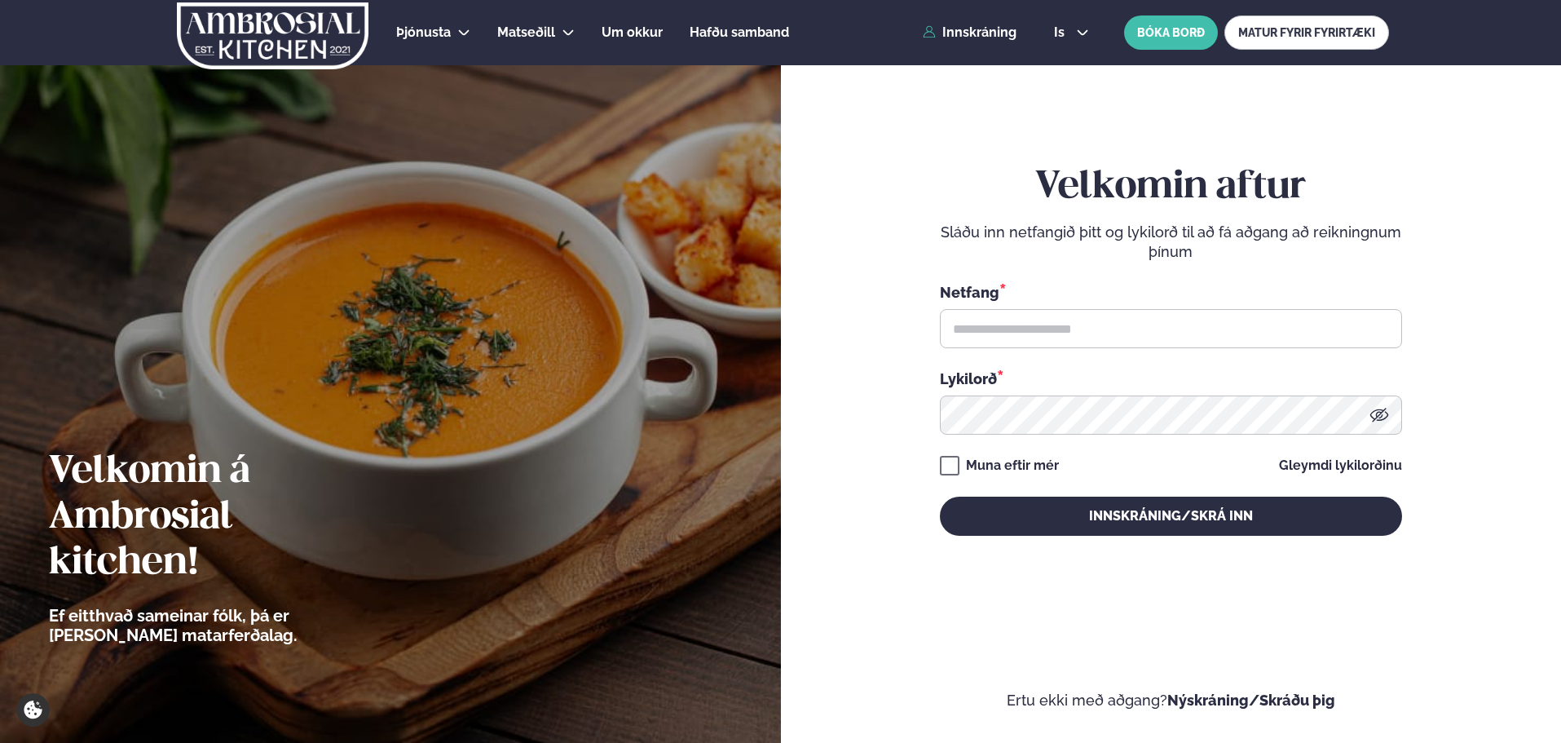  What do you see at coordinates (1251, 699) in the screenshot?
I see `a: Nýskráning/Skráðu þig` at bounding box center [1251, 699].